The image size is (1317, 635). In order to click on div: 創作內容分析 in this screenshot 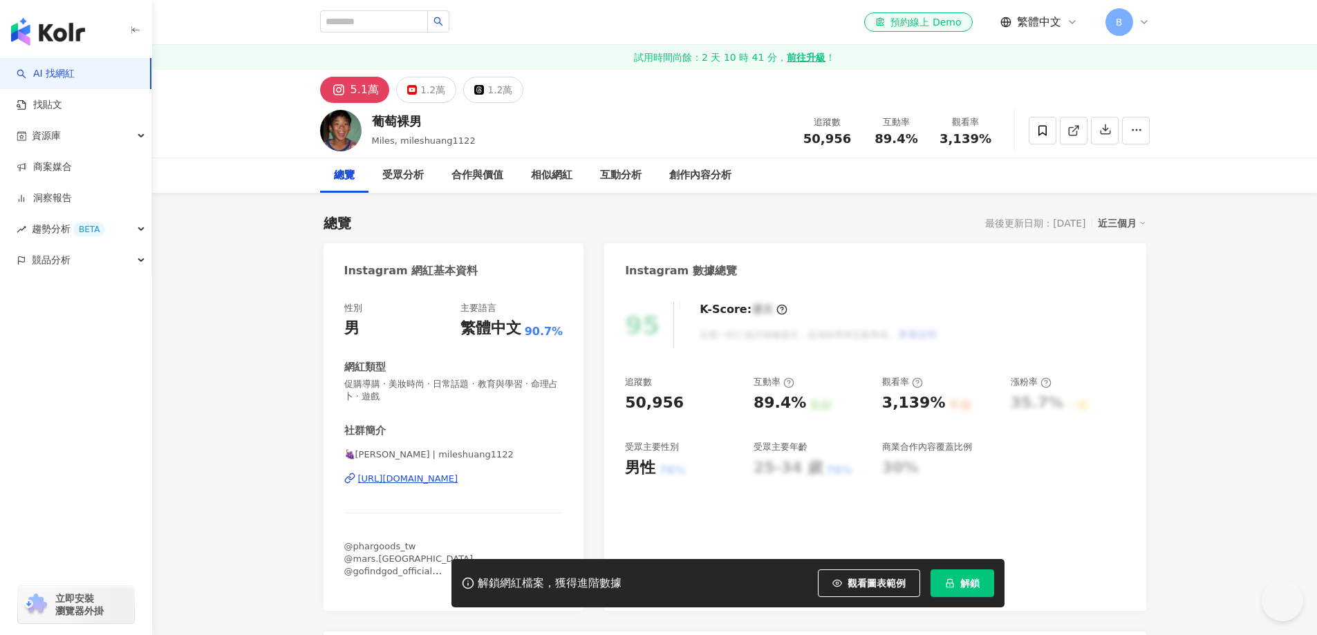, I will do `click(700, 176)`.